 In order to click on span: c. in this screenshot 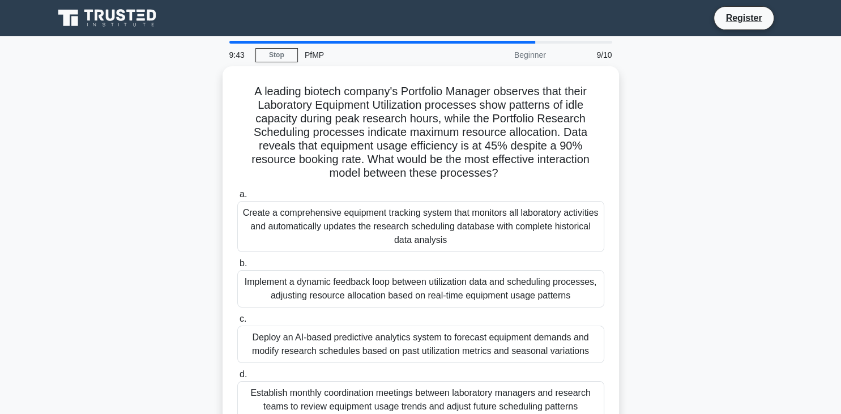, I will do `click(243, 318)`.